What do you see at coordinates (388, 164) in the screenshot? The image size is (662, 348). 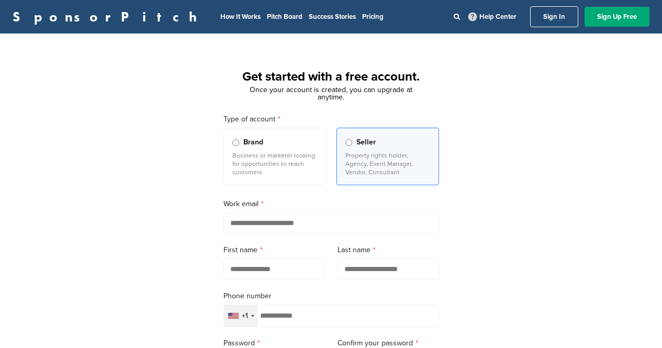 I see `p: Property rights holder, Agency, Event Manager, Vendor, Consultant` at bounding box center [388, 164].